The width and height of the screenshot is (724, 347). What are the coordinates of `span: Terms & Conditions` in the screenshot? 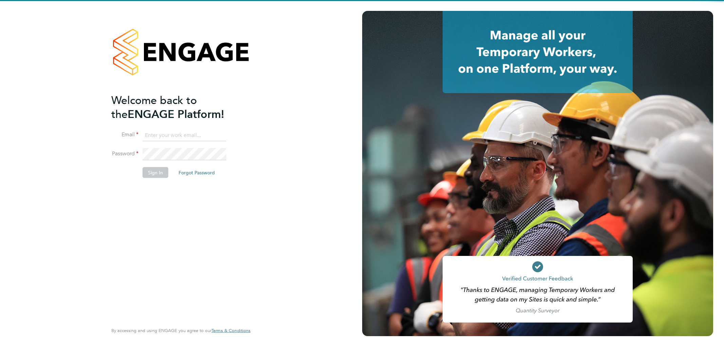 It's located at (231, 330).